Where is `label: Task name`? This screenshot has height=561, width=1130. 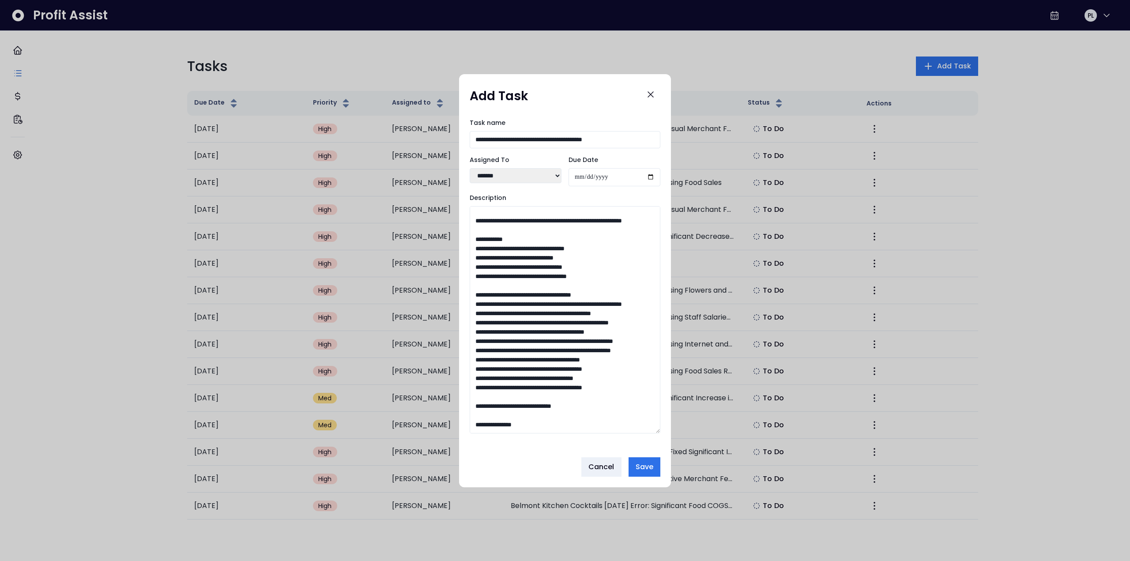 label: Task name is located at coordinates (565, 123).